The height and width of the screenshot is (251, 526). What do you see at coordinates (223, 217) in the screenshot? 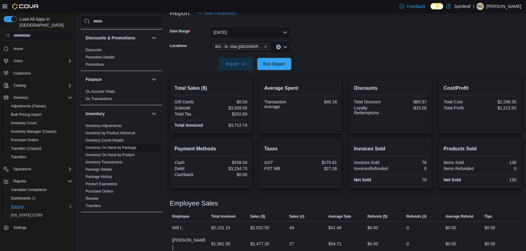
I see `span: Total Invoiced` at bounding box center [223, 217].